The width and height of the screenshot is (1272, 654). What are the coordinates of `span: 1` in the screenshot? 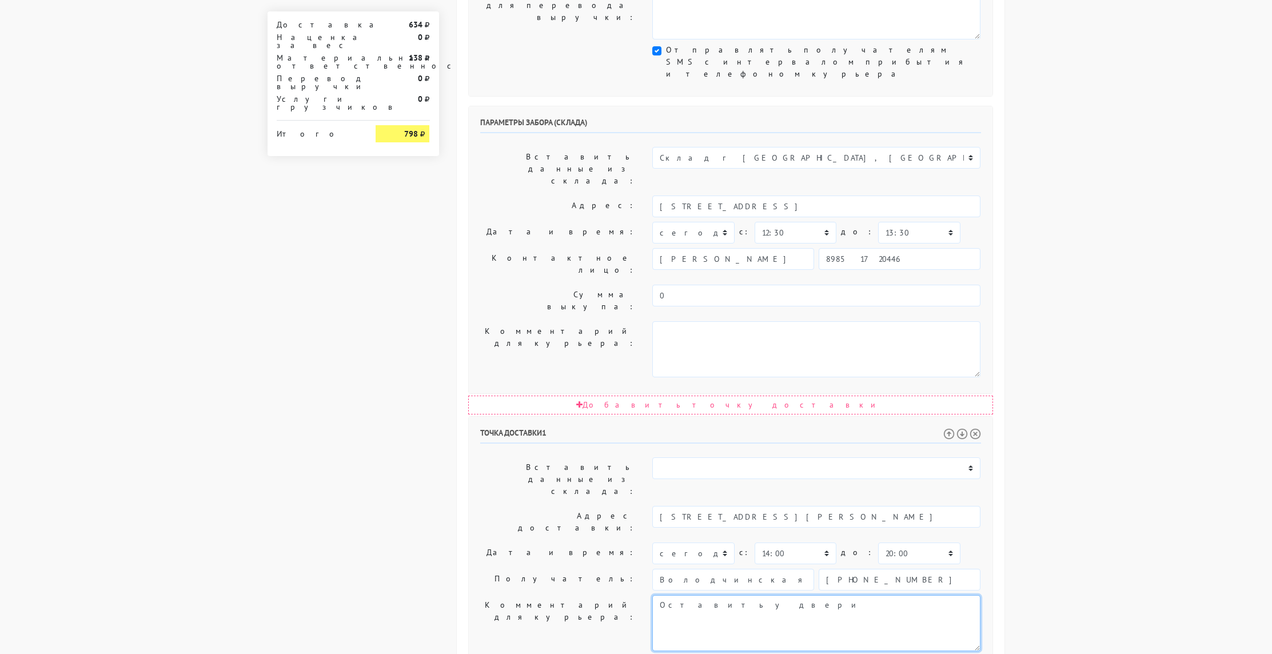 It's located at (544, 433).